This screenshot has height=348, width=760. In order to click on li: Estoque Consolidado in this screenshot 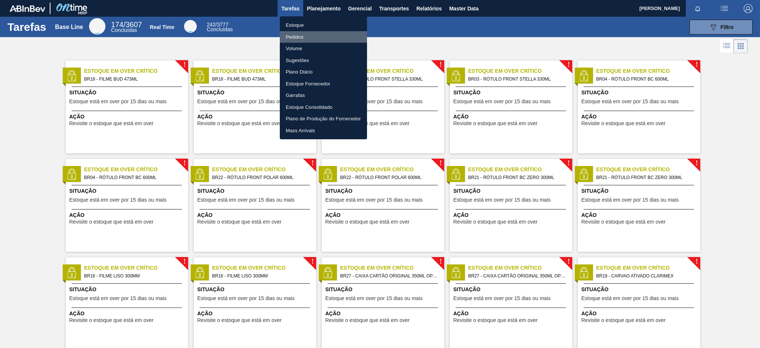, I will do `click(323, 107)`.